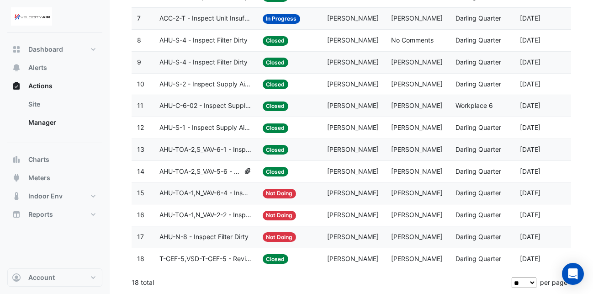 The width and height of the screenshot is (593, 294). What do you see at coordinates (140, 105) in the screenshot?
I see `span: 11` at bounding box center [140, 105].